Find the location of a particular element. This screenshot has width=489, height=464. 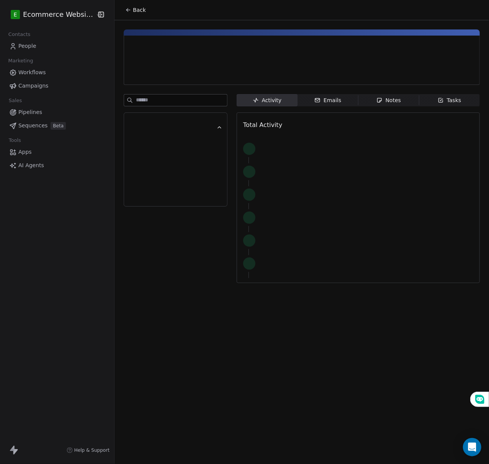

span: People is located at coordinates (27, 46).